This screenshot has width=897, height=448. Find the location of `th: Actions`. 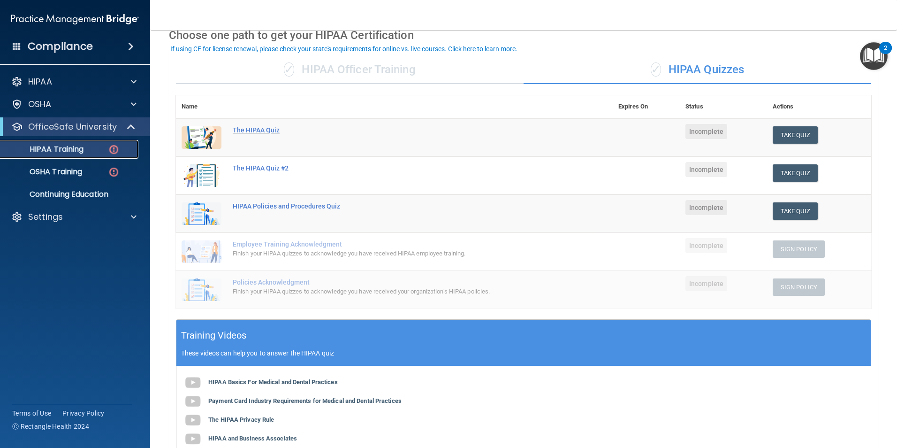

th: Actions is located at coordinates (820, 107).